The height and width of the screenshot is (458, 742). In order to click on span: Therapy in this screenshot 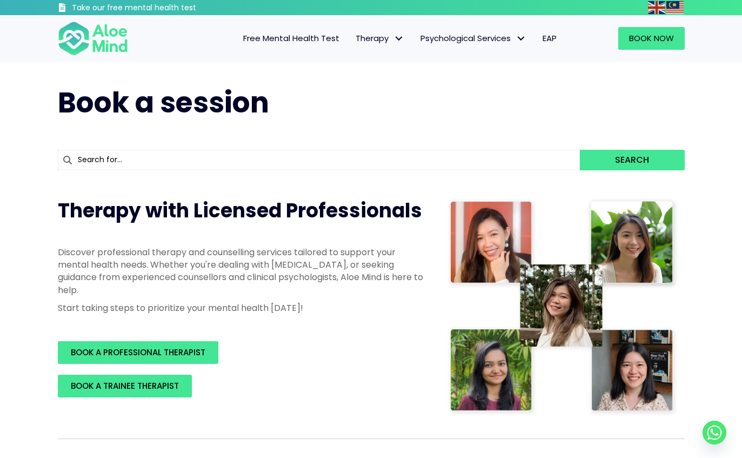, I will do `click(380, 38)`.